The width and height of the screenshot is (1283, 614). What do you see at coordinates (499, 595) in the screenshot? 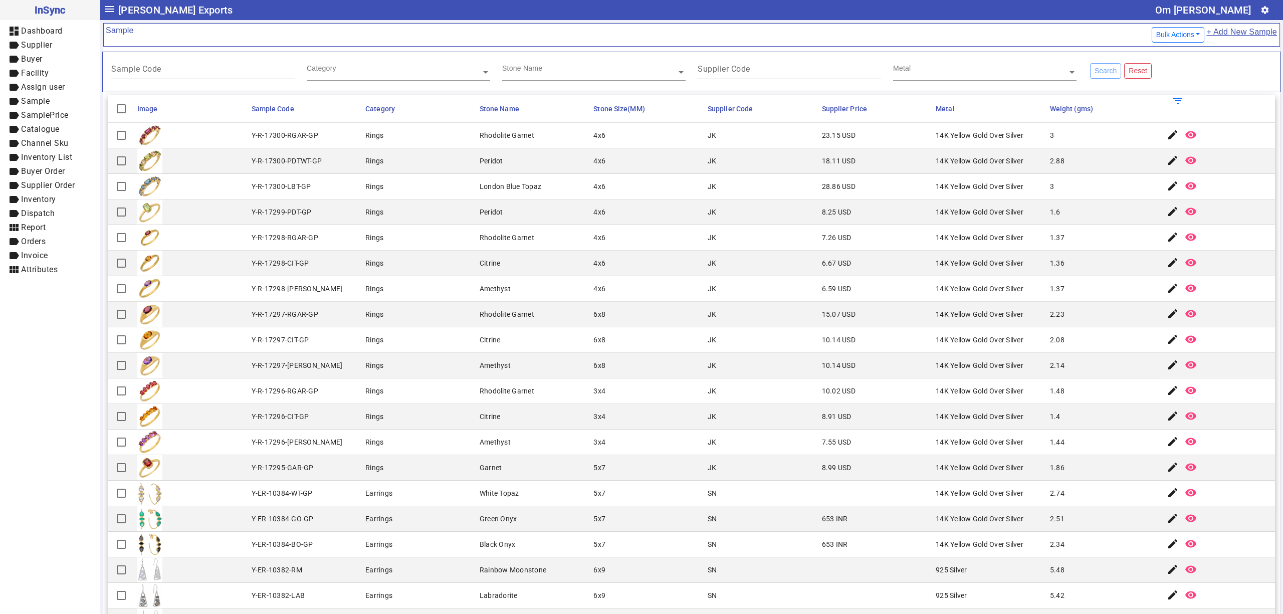
I see `div: Labradorite` at bounding box center [499, 595].